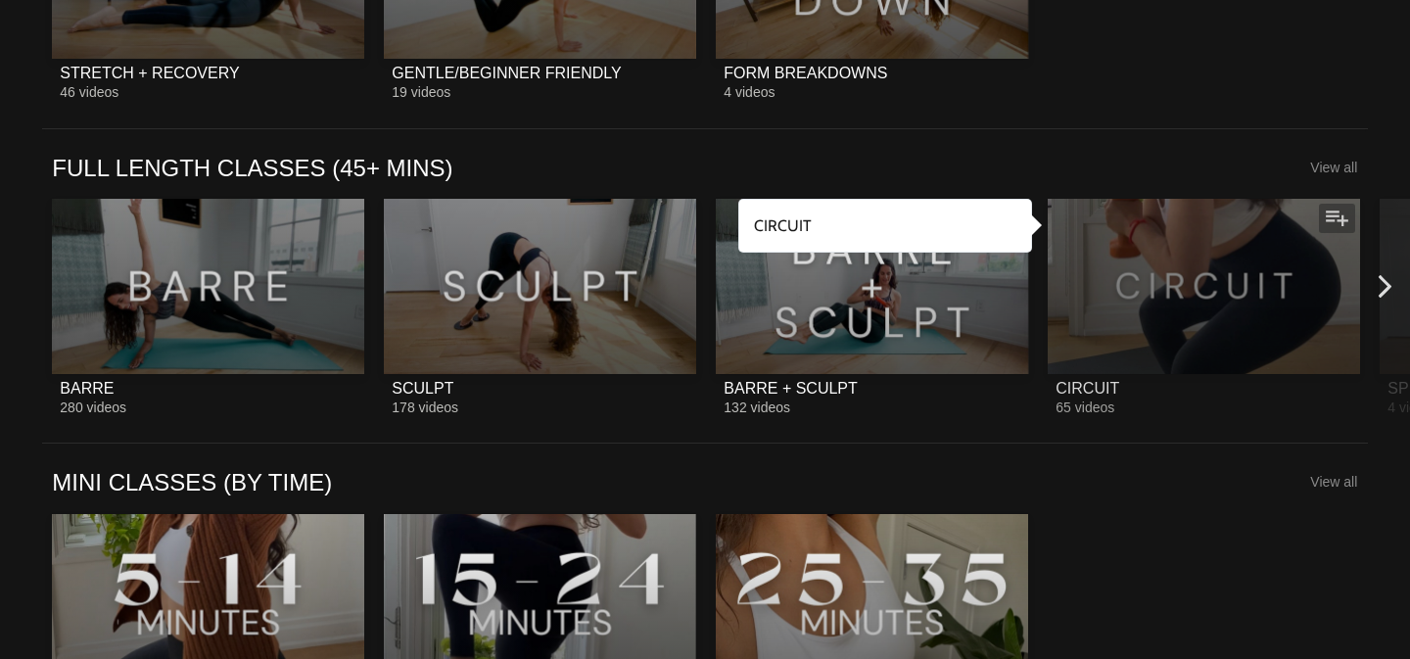 This screenshot has height=659, width=1410. I want to click on div: BARRE, so click(86, 388).